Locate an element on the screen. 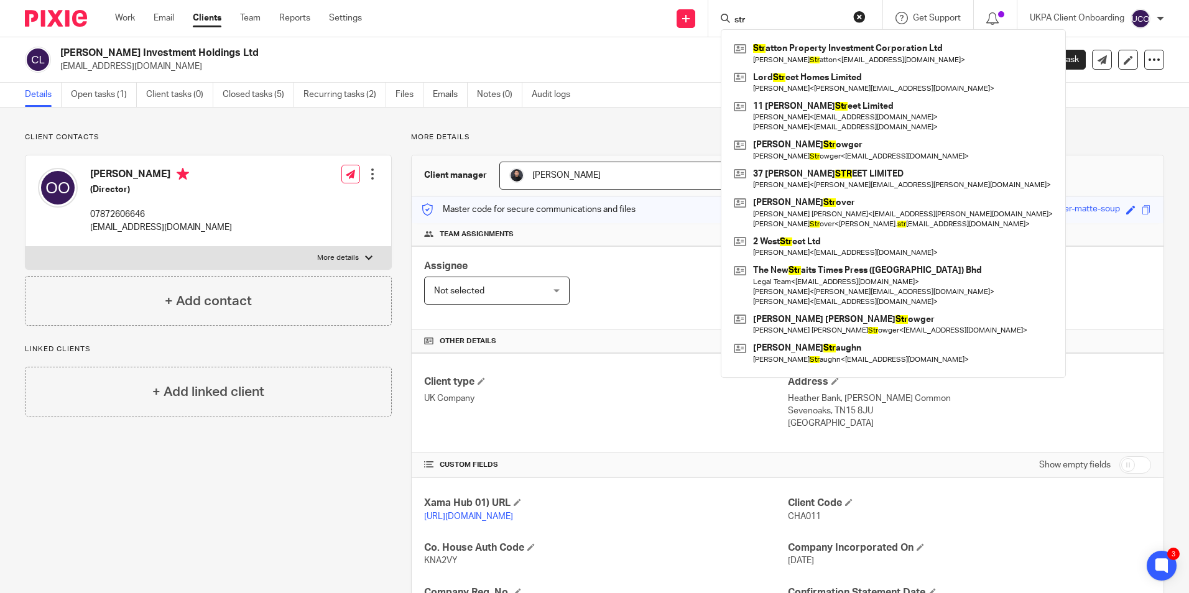  a: Closed tasks (5) is located at coordinates (258, 94).